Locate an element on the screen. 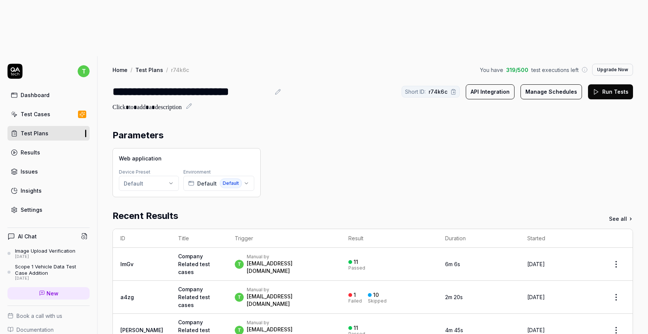 This screenshot has height=334, width=648. th: Title is located at coordinates (199, 239).